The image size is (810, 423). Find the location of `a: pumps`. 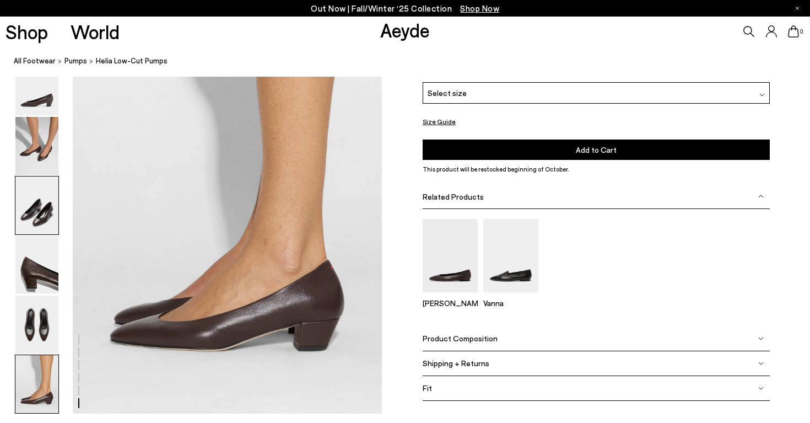

a: pumps is located at coordinates (75, 61).